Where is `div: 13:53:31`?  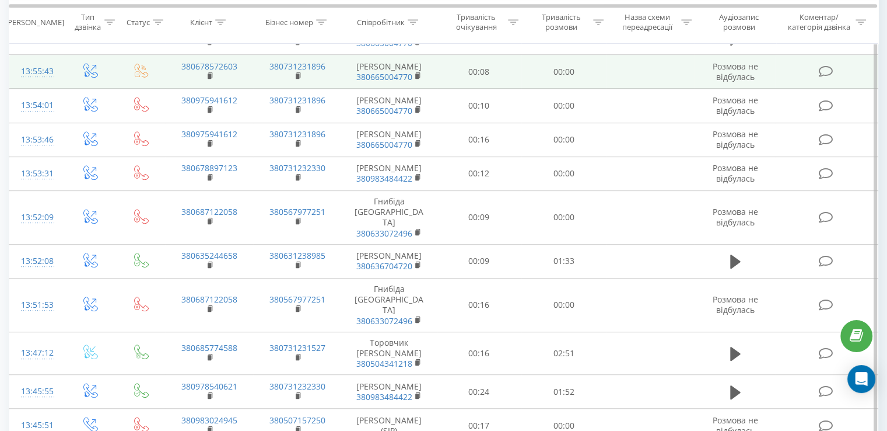
div: 13:53:31 is located at coordinates (36, 173).